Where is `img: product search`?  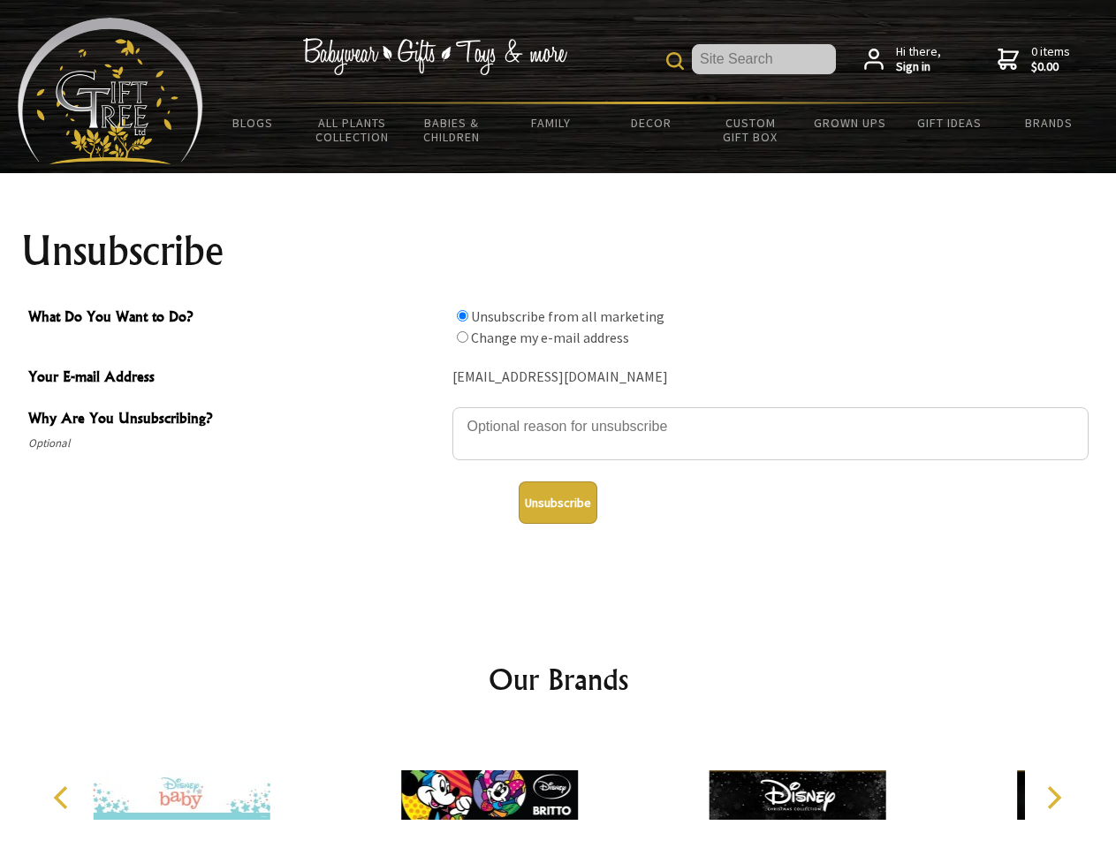
img: product search is located at coordinates (675, 61).